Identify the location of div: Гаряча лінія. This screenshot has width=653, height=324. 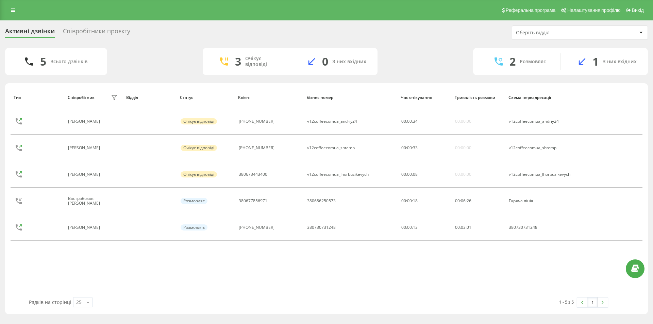
(547, 201).